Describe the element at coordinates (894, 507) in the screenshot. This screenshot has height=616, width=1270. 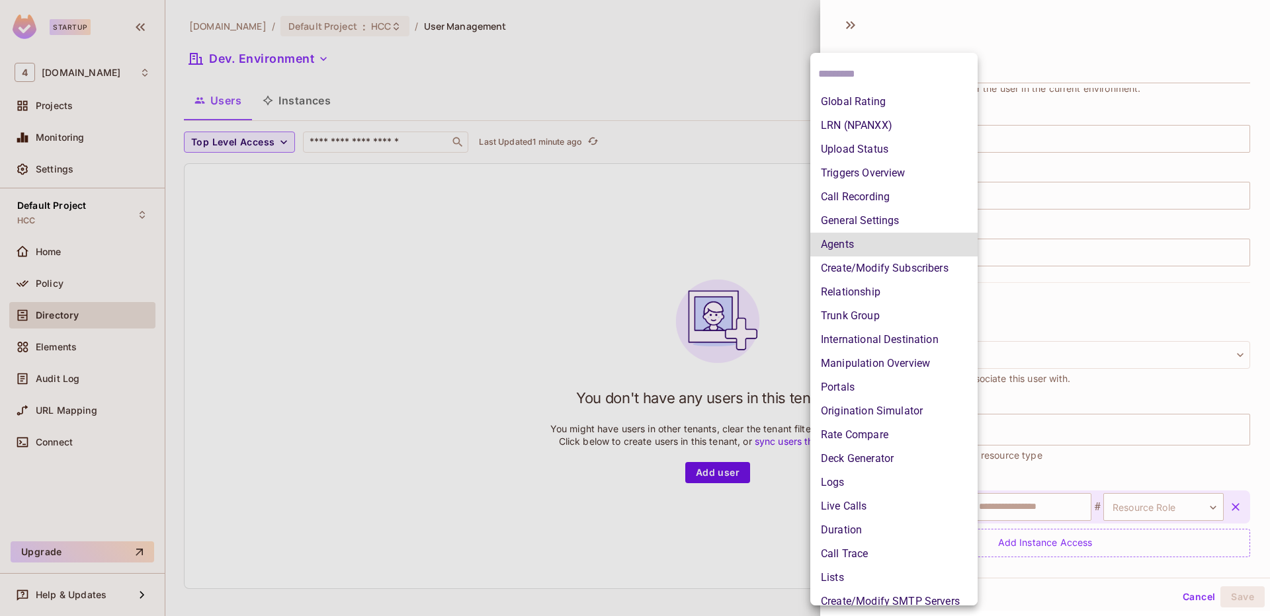
I see `li: Live Calls` at that location.